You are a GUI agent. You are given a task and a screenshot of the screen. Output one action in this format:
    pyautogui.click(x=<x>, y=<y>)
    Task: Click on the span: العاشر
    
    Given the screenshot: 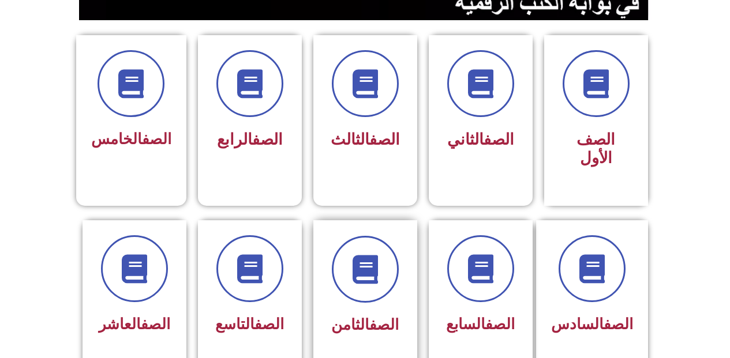 What is the action you would take?
    pyautogui.click(x=134, y=324)
    